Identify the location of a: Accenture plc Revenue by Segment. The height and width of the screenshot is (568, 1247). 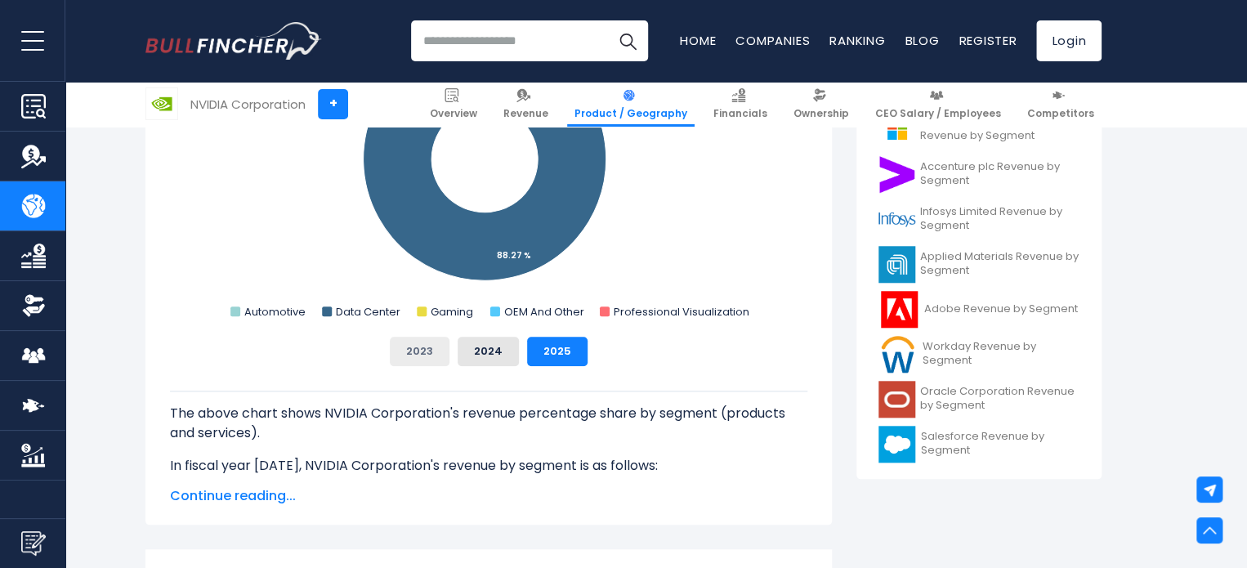
(979, 174).